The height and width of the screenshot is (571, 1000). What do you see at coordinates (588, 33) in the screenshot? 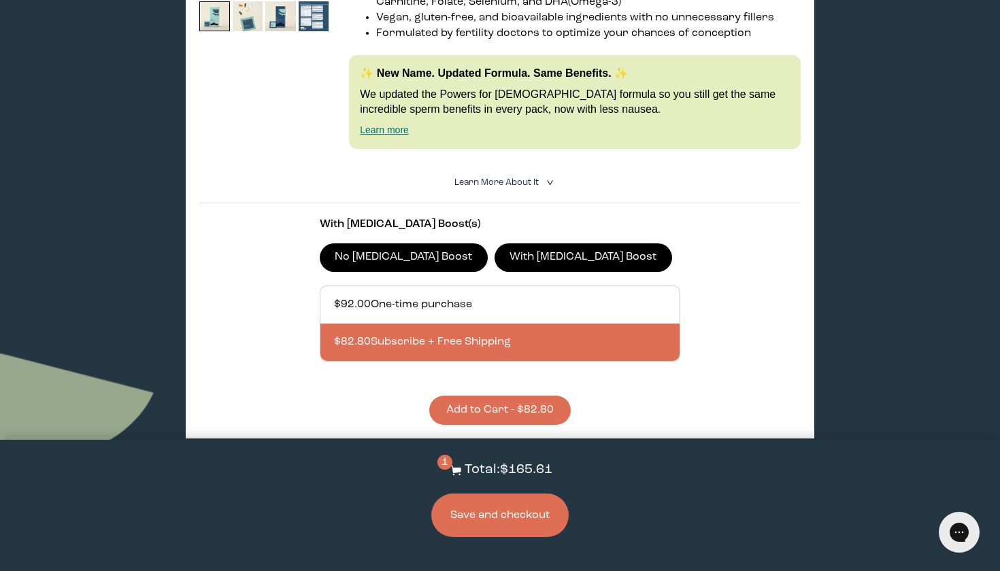
I see `li: Formulated by fertility doctors to optimize your chances of conception` at bounding box center [588, 33].